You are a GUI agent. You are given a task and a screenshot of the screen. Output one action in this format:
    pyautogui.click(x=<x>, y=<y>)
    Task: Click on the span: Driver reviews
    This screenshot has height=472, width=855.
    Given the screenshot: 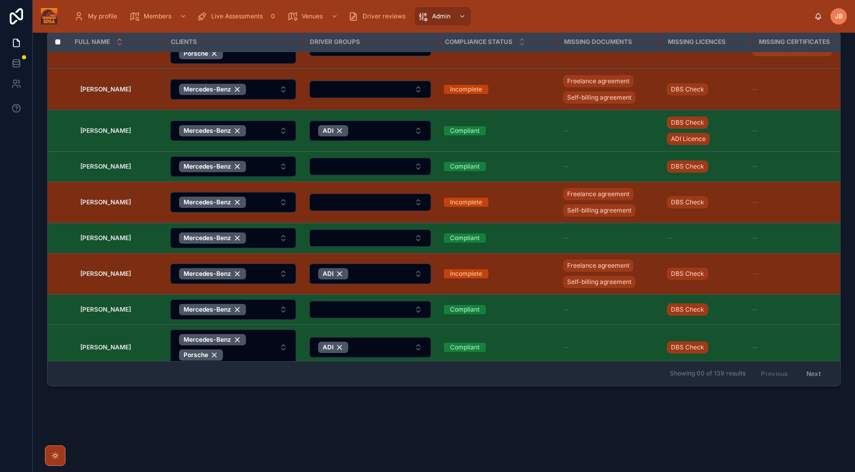 What is the action you would take?
    pyautogui.click(x=384, y=16)
    